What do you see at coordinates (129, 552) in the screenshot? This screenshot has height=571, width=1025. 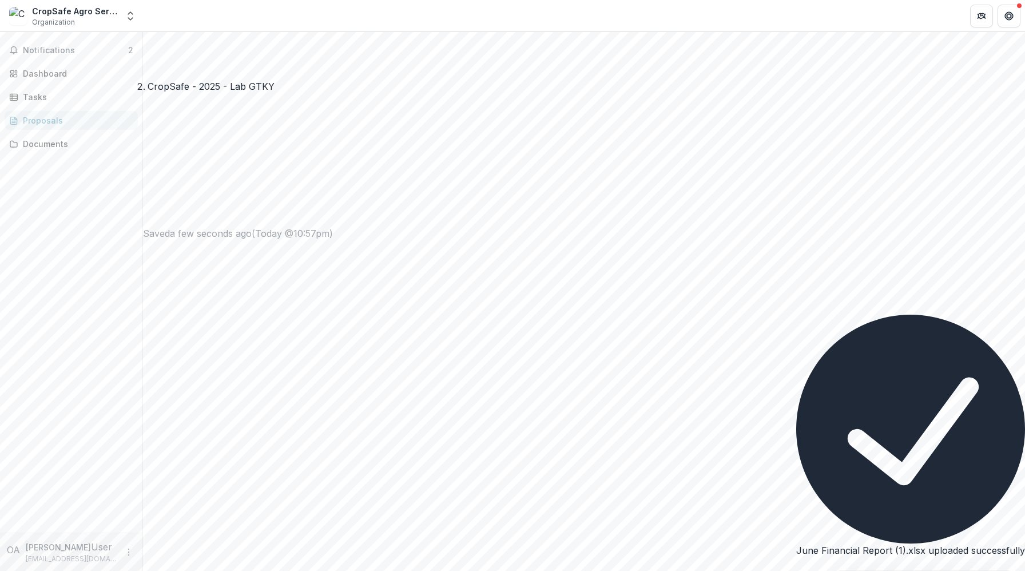 I see `button: More` at bounding box center [129, 552].